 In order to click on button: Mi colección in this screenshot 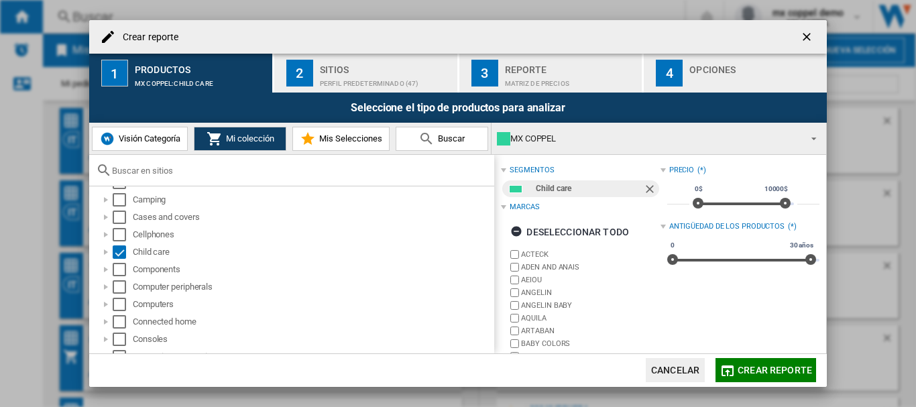, I will do `click(240, 139)`.